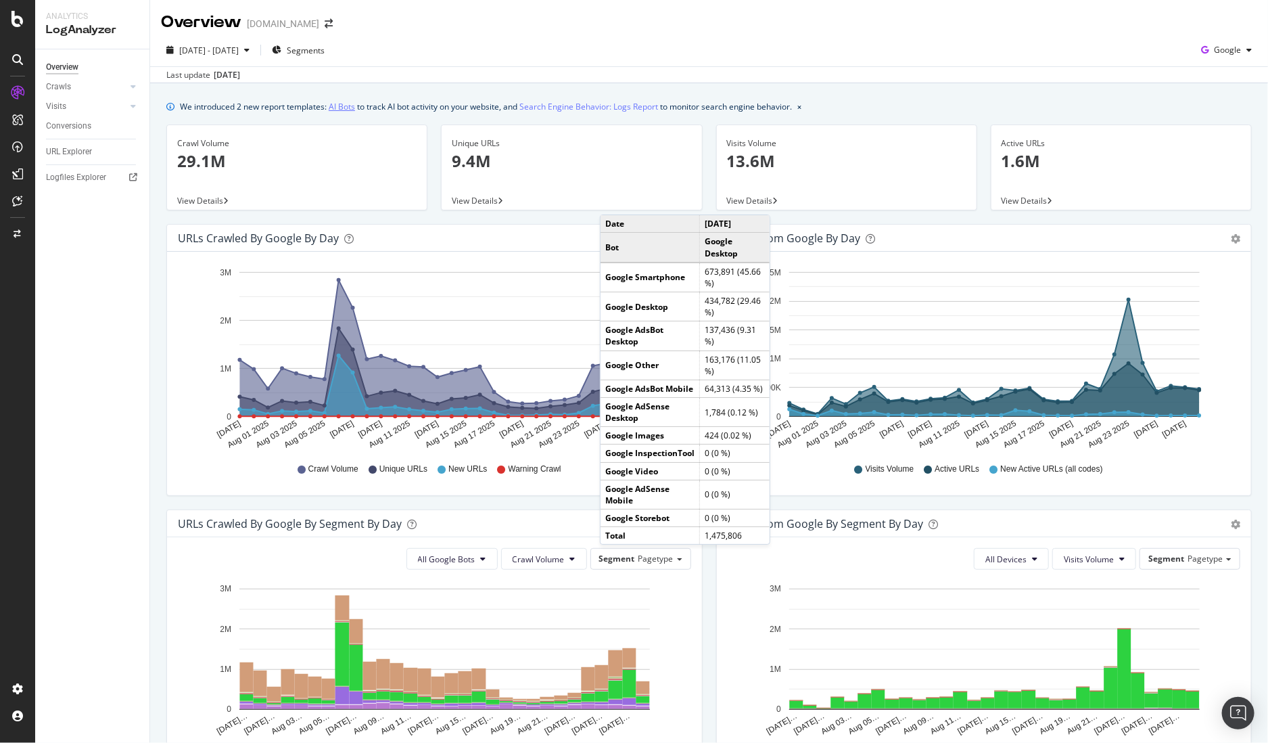 The image size is (1268, 743). I want to click on a: Visits, so click(86, 106).